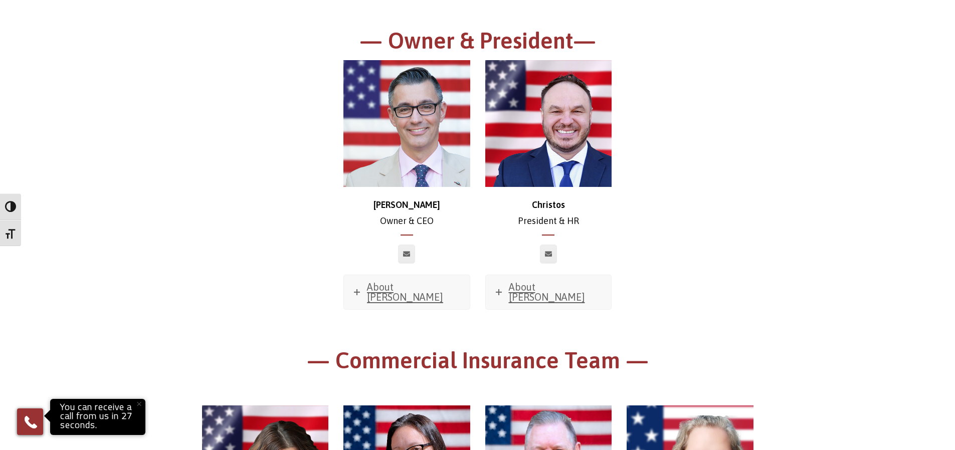  Describe the element at coordinates (139, 404) in the screenshot. I see `button: Close` at that location.